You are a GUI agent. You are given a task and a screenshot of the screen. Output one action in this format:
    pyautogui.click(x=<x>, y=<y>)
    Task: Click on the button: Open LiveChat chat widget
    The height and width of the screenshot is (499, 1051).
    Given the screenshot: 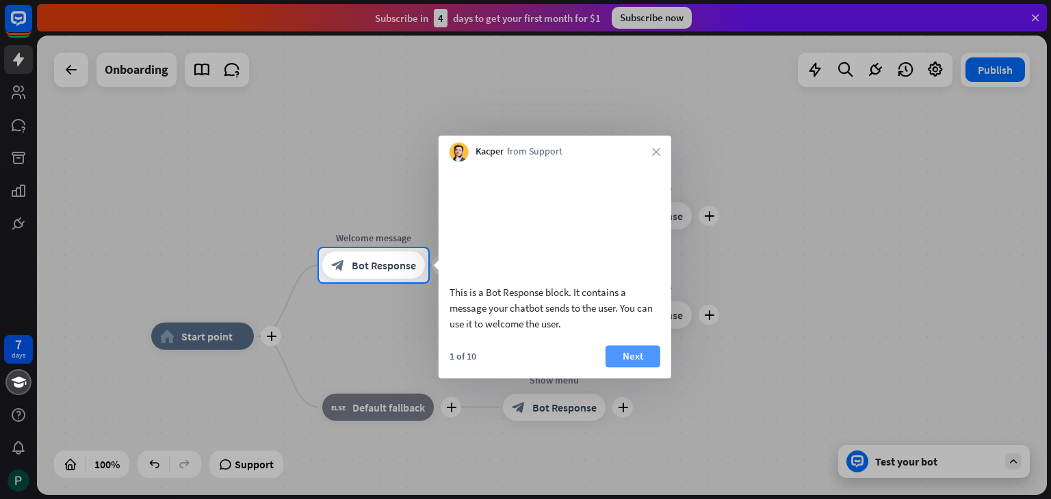 What is the action you would take?
    pyautogui.click(x=31, y=26)
    